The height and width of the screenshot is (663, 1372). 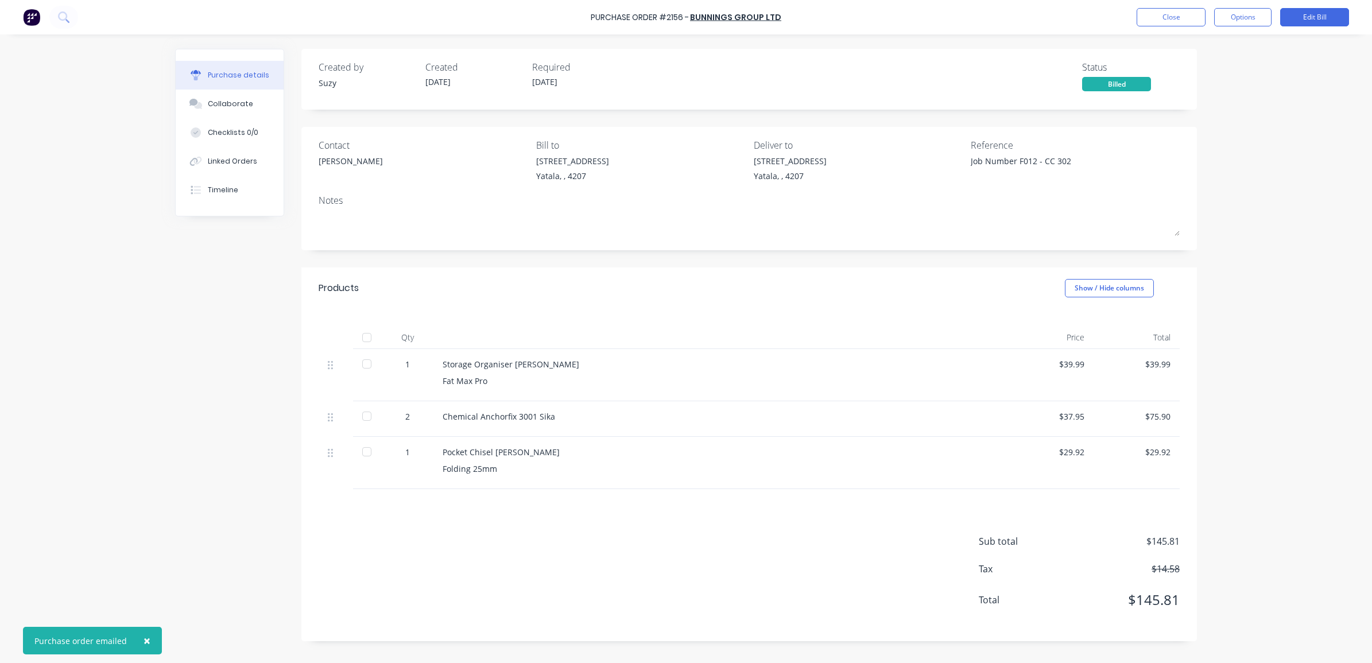 What do you see at coordinates (1075, 145) in the screenshot?
I see `div: Reference` at bounding box center [1075, 145].